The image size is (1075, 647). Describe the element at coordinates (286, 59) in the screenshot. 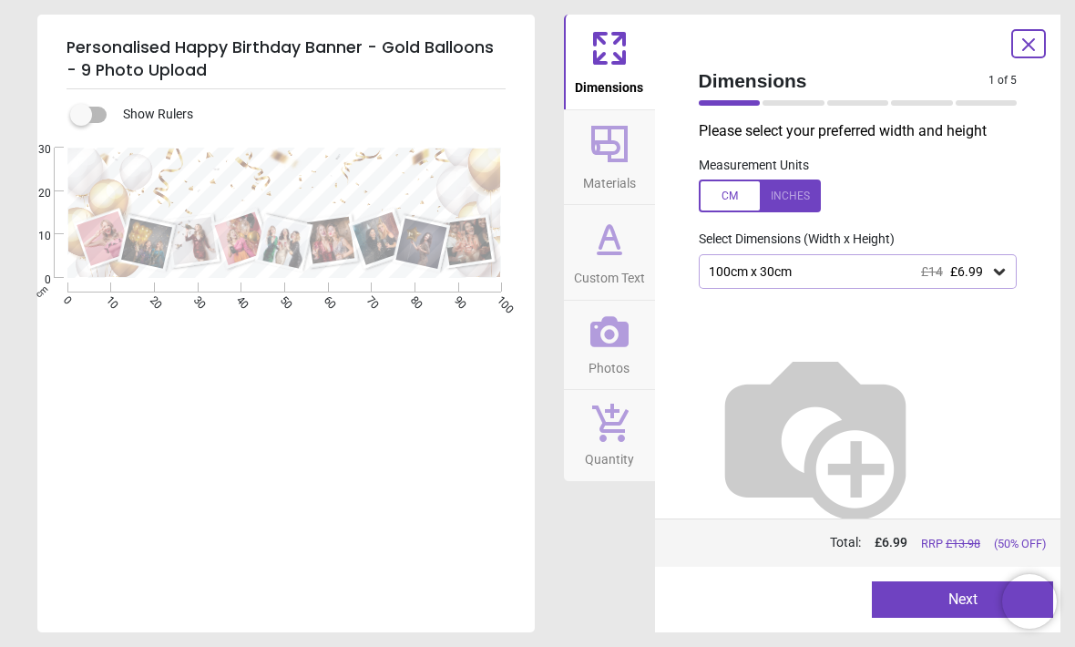

I see `h5: Personalised Happy Birthday Banner - Gold Balloons - 9 Photo Upload` at that location.